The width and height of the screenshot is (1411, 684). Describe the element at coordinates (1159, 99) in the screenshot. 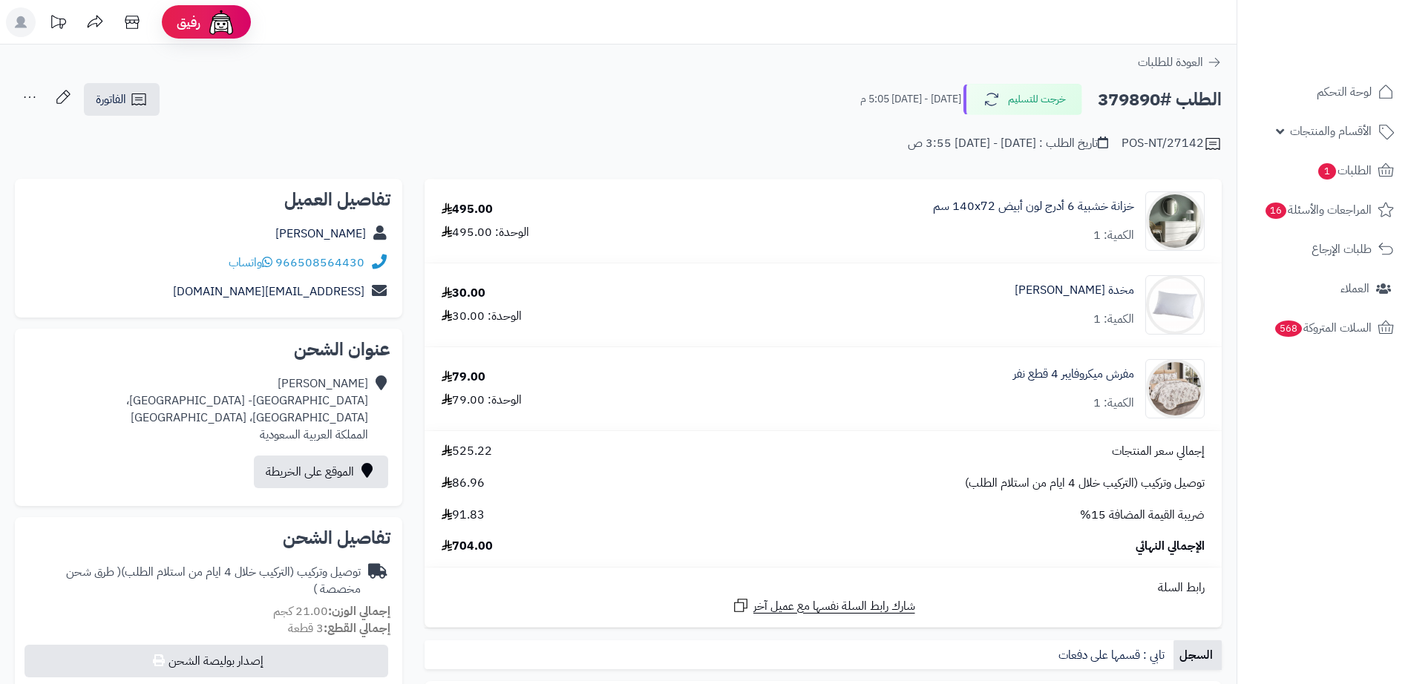

I see `h2: الطلب #379890` at that location.